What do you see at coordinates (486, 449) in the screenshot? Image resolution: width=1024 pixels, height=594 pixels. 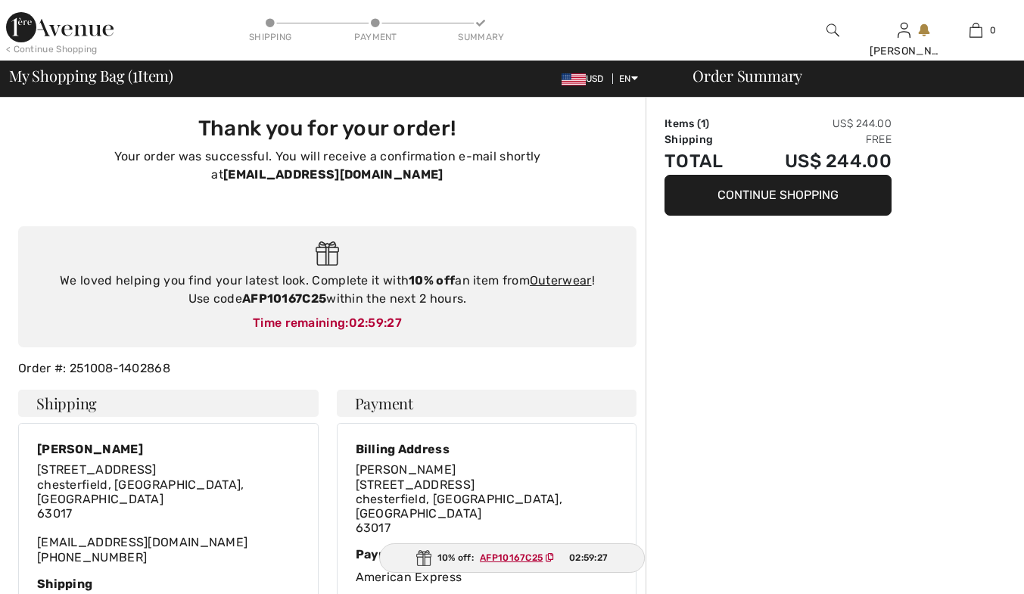 I see `div: Billing Address` at bounding box center [486, 449].